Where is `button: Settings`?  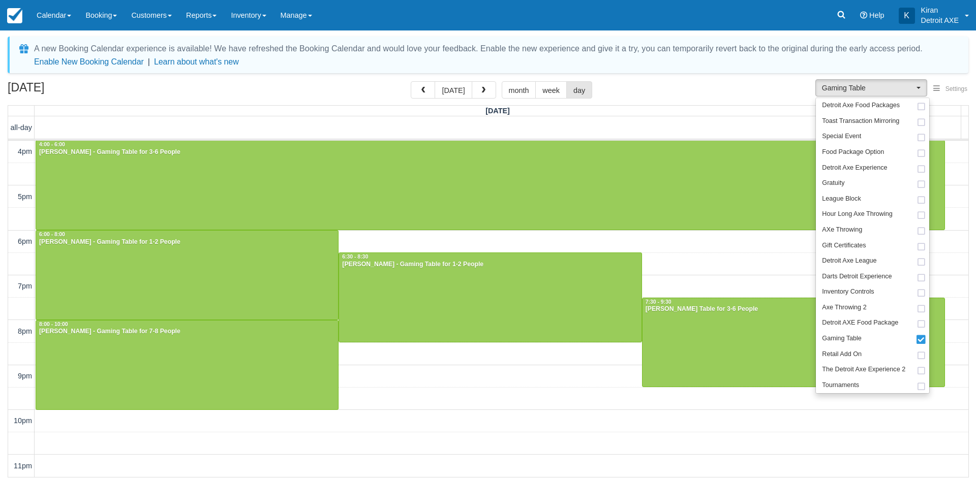
button: Settings is located at coordinates (950, 89).